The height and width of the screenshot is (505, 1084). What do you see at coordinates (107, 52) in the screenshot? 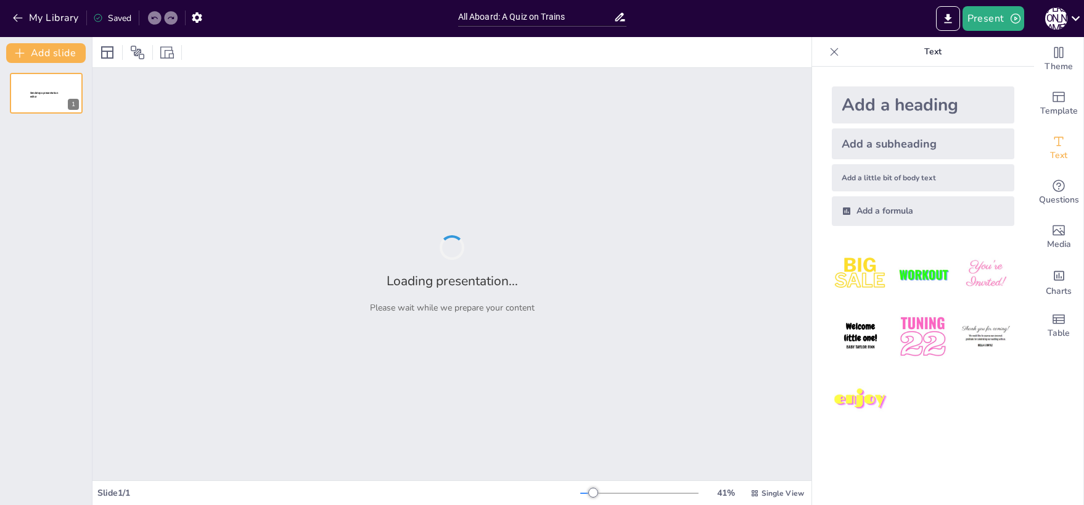
I see `div: Layout` at bounding box center [107, 52].